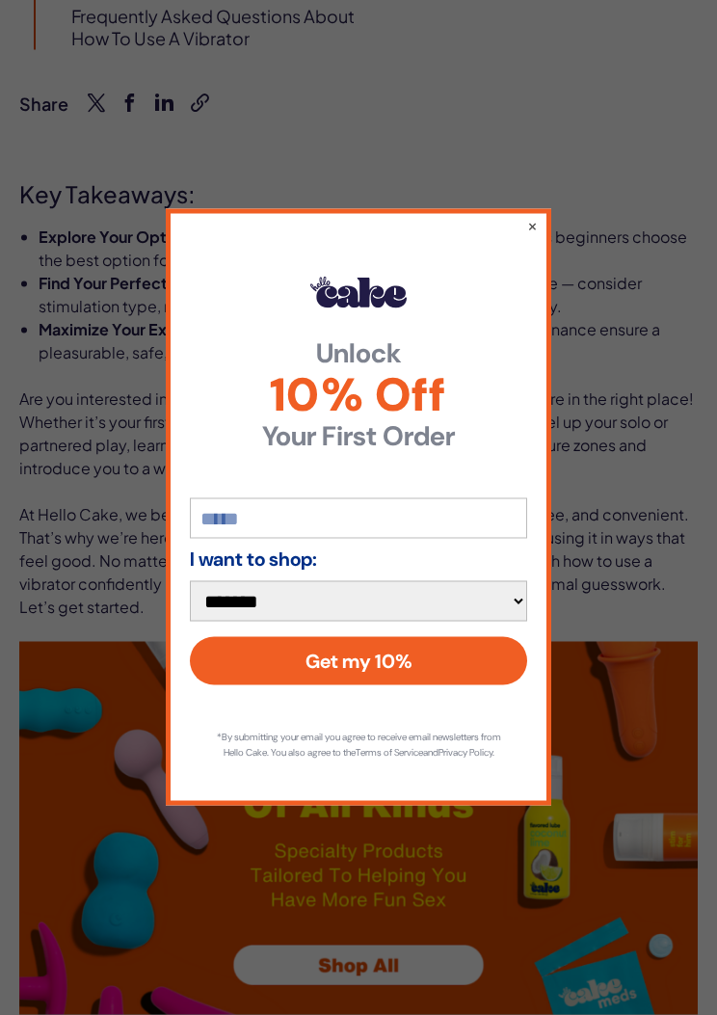 The width and height of the screenshot is (717, 1015). I want to click on img: Hello Cake, so click(359, 292).